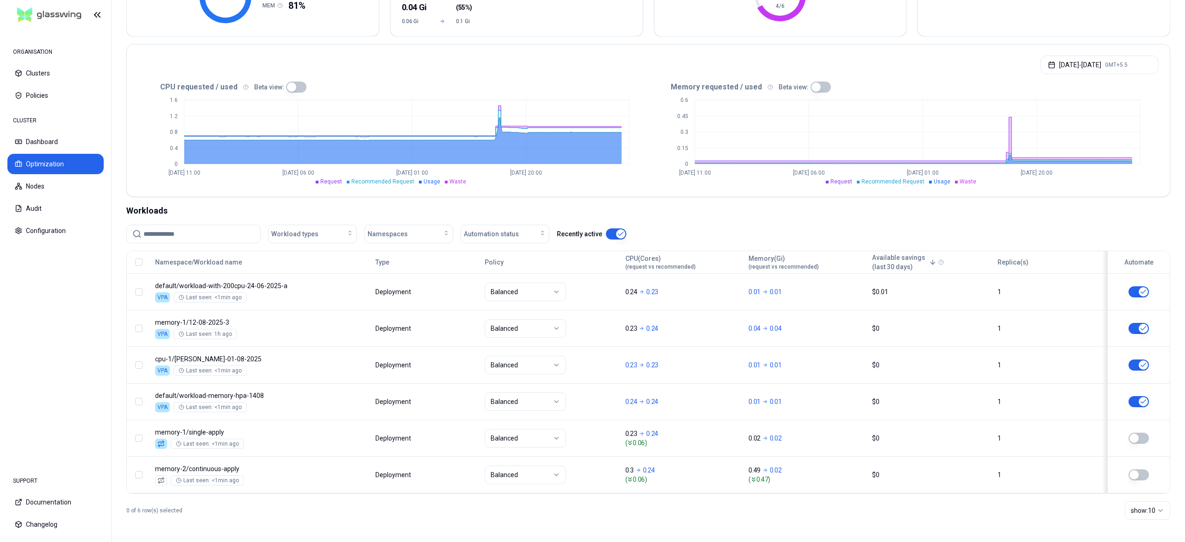 This screenshot has height=542, width=1185. What do you see at coordinates (930, 292) in the screenshot?
I see `div: $0.01` at bounding box center [930, 292].